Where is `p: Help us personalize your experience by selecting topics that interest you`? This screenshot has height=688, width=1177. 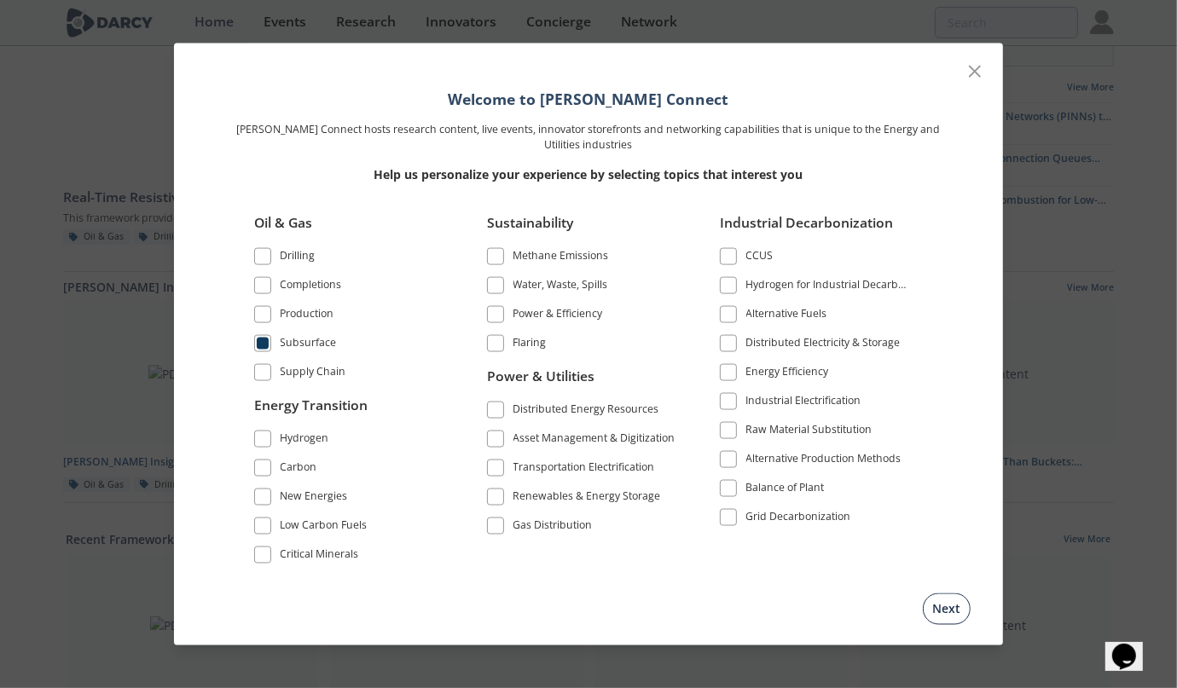 p: Help us personalize your experience by selecting topics that interest you is located at coordinates (589, 173).